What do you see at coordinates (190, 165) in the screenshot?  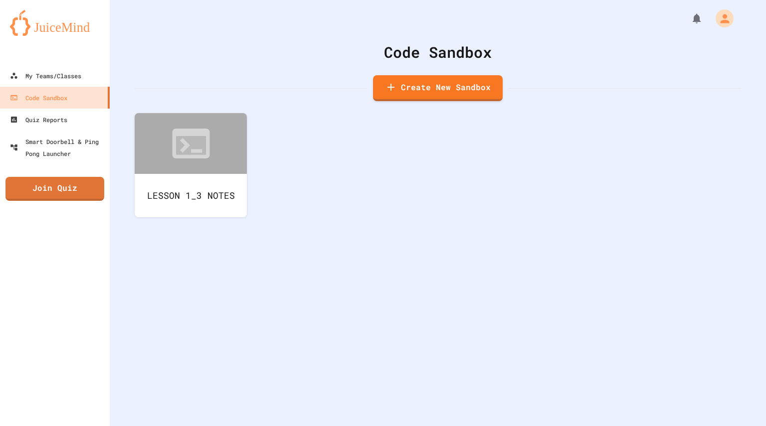 I see `a: LESSON 1_3 NOTES` at bounding box center [190, 165].